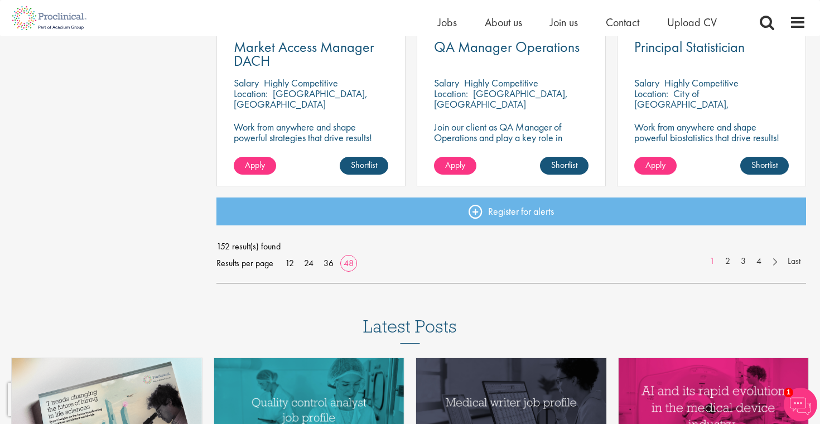 This screenshot has height=424, width=820. I want to click on a: About us, so click(503, 22).